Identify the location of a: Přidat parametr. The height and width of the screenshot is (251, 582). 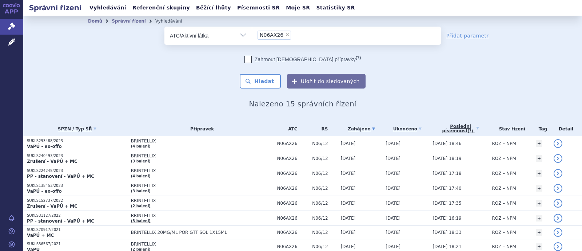
(467, 36).